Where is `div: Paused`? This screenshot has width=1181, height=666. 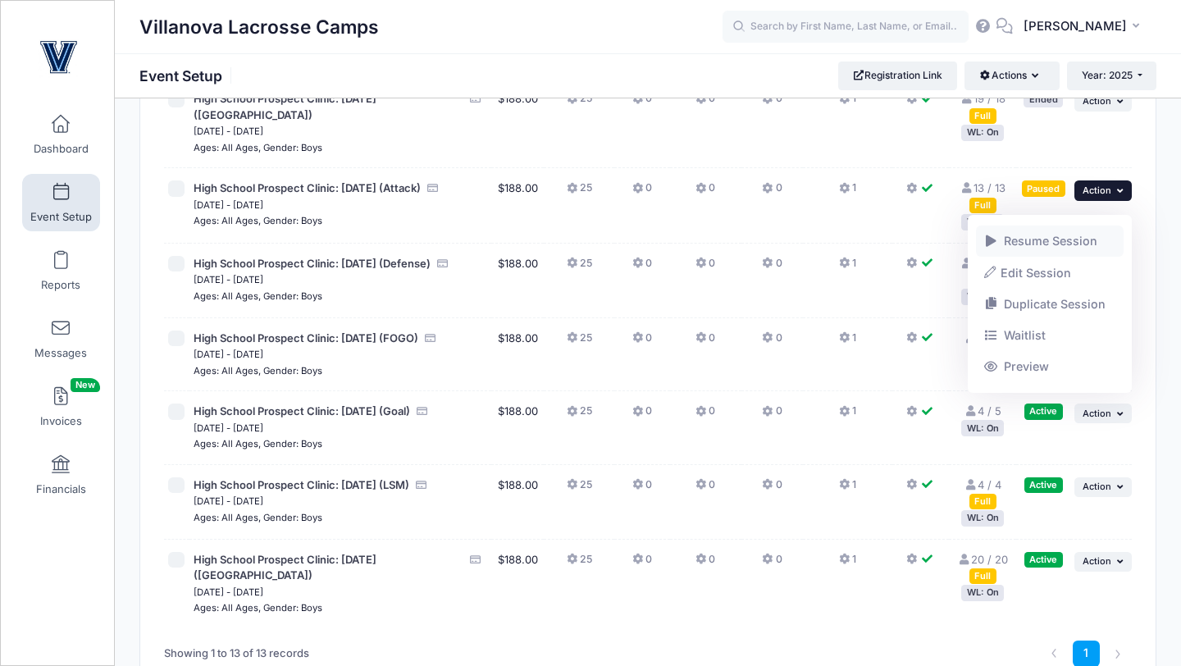
div: Paused is located at coordinates (1043, 188).